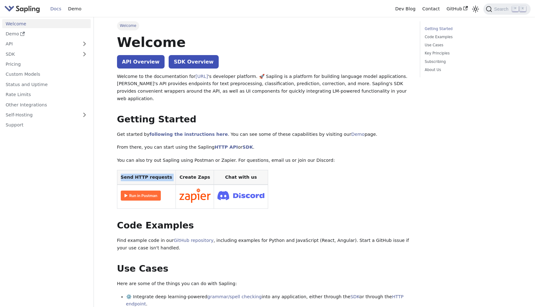 The image size is (535, 307). Describe the element at coordinates (141, 196) in the screenshot. I see `img: Run in Postman` at that location.